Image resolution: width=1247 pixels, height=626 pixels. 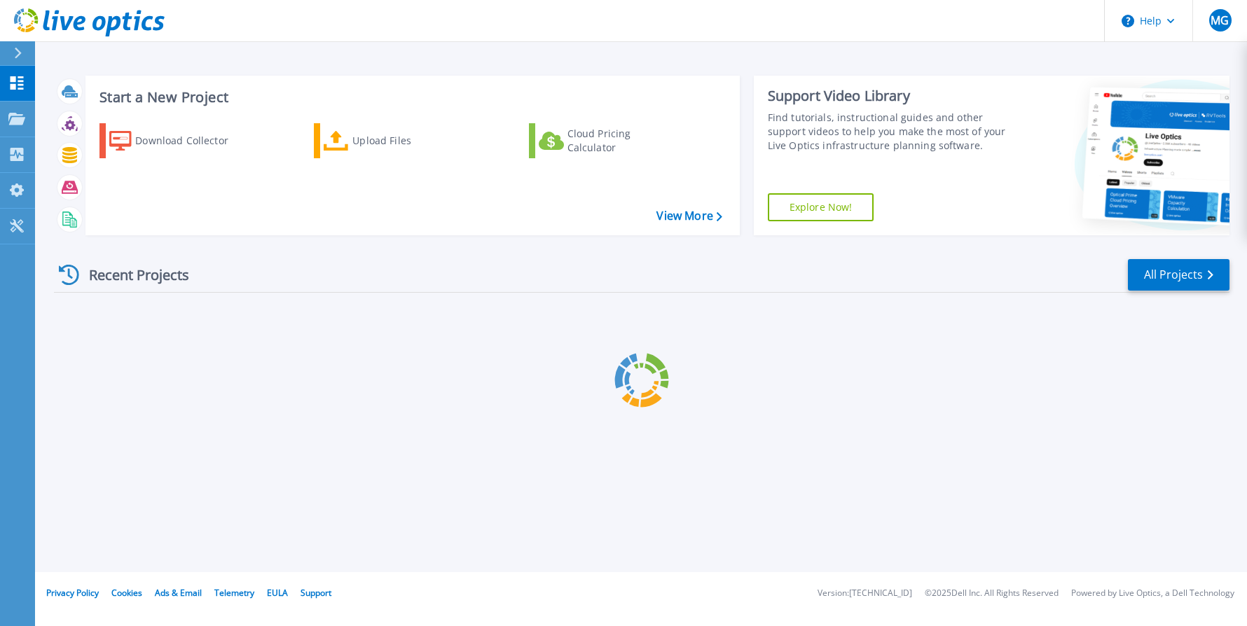 I want to click on a: View More, so click(x=689, y=216).